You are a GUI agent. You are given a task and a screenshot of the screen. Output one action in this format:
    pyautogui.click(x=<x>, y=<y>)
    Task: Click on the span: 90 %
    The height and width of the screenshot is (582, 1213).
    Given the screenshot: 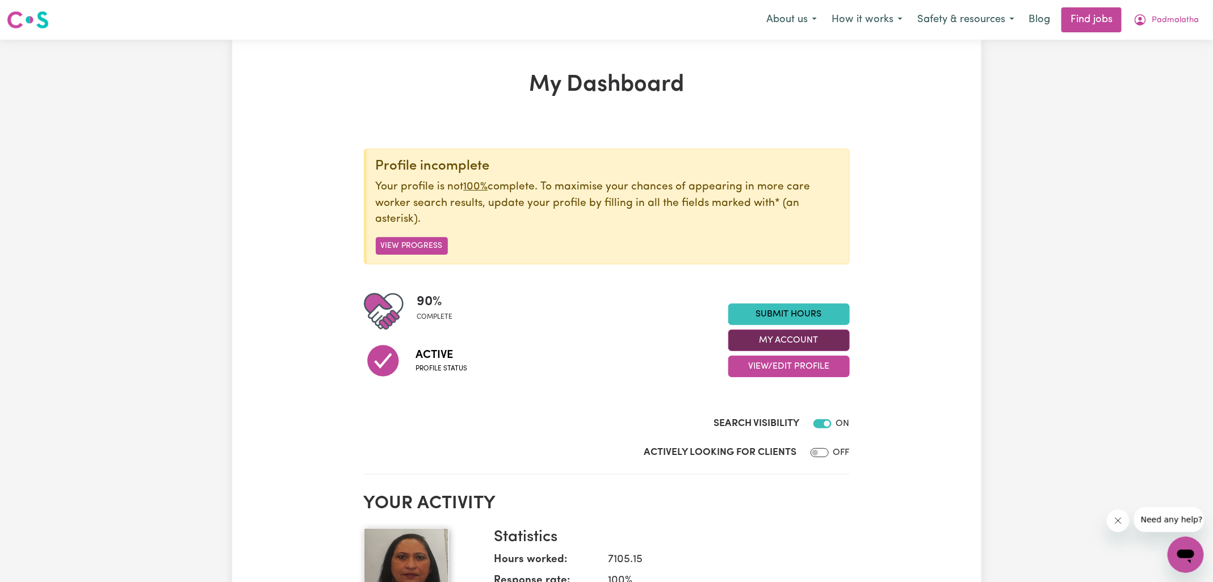 What is the action you would take?
    pyautogui.click(x=435, y=302)
    